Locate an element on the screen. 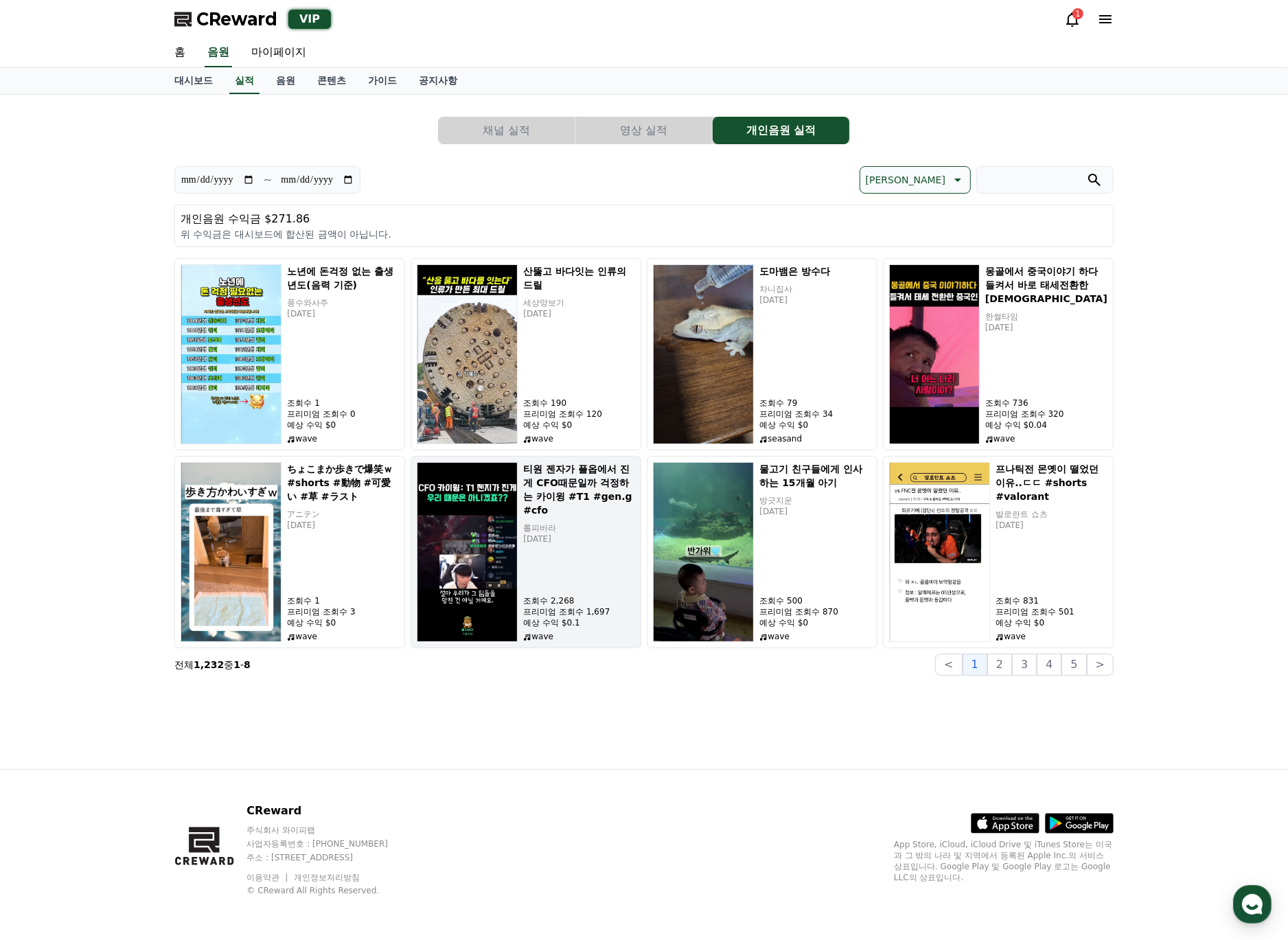 This screenshot has height=940, width=1288. a: 티원 젠자가 플옵에서 진게 CFO때문일까 걱정하는 카이윙 #T1 #gen.g #cfo 티원 젠자가 플옵에서 진게 CFO때문일까 걱정하는 카이윙 #T1 #gen.g #cfo 롤... is located at coordinates (526, 552).